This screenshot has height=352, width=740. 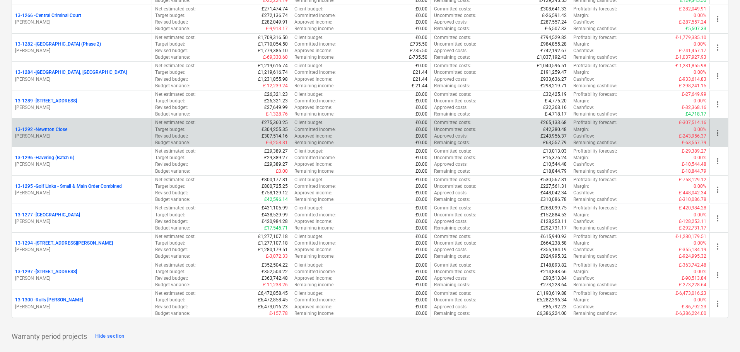 What do you see at coordinates (553, 79) in the screenshot?
I see `p: £933,636.27` at bounding box center [553, 79].